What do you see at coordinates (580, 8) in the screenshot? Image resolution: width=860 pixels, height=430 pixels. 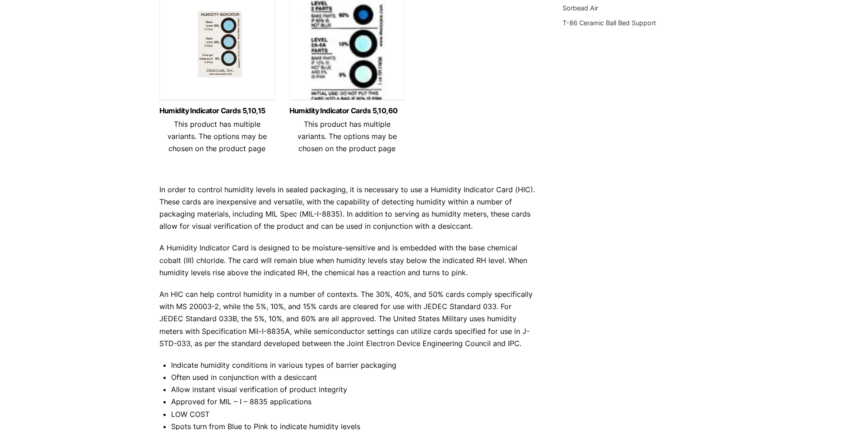 I see `a: Sorbead Air` at bounding box center [580, 8].